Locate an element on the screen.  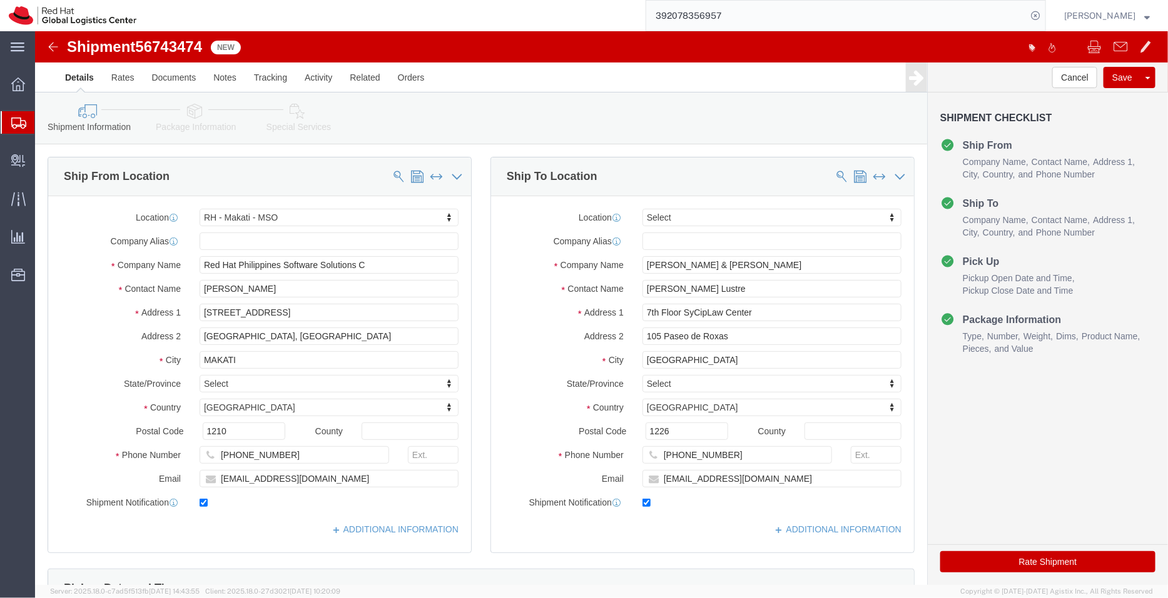
span: Client: 2025.18.0-27d3021 is located at coordinates (273, 592).